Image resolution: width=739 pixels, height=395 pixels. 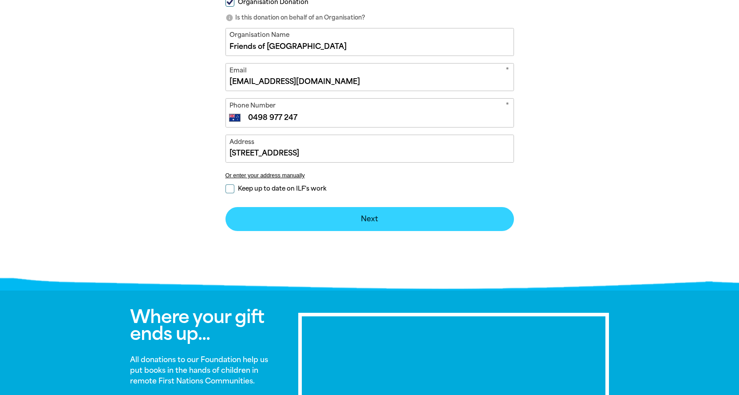 I want to click on i: info, so click(x=229, y=18).